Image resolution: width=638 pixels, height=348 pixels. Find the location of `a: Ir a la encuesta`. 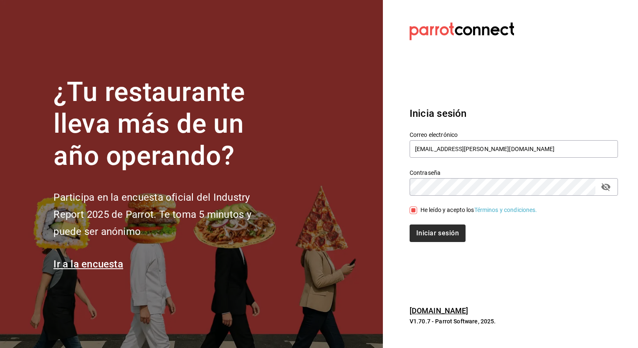

a: Ir a la encuesta is located at coordinates (88, 264).